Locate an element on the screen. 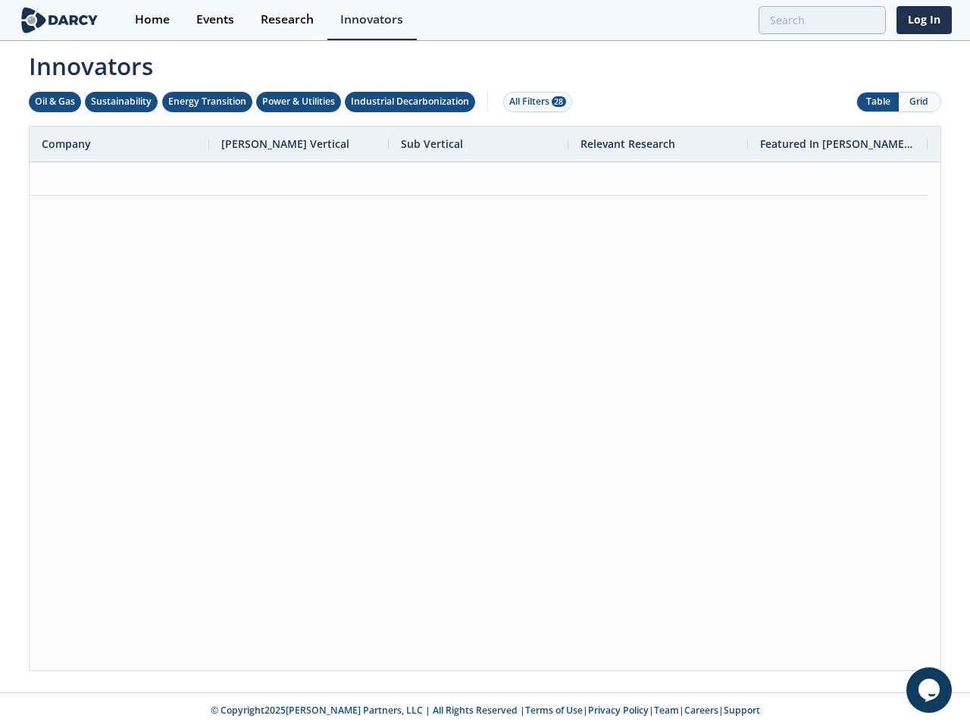 Image resolution: width=970 pixels, height=728 pixels. a: Careers is located at coordinates (701, 709).